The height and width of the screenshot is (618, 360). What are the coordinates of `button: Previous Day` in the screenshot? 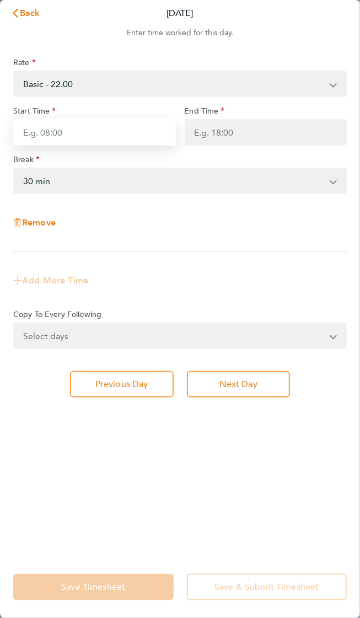 It's located at (122, 384).